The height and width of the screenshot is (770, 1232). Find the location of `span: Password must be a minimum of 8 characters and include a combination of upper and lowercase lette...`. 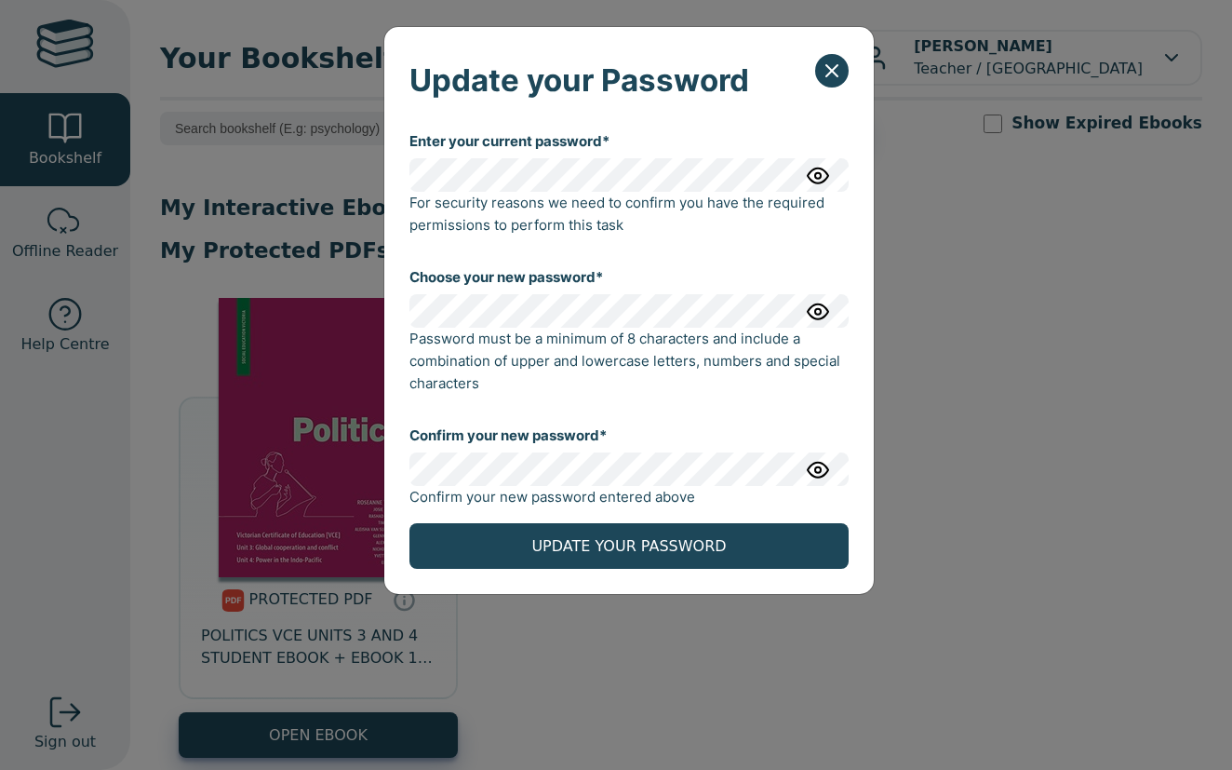

span: Password must be a minimum of 8 characters and include a combination of upper and lowercase lette... is located at coordinates (624, 360).